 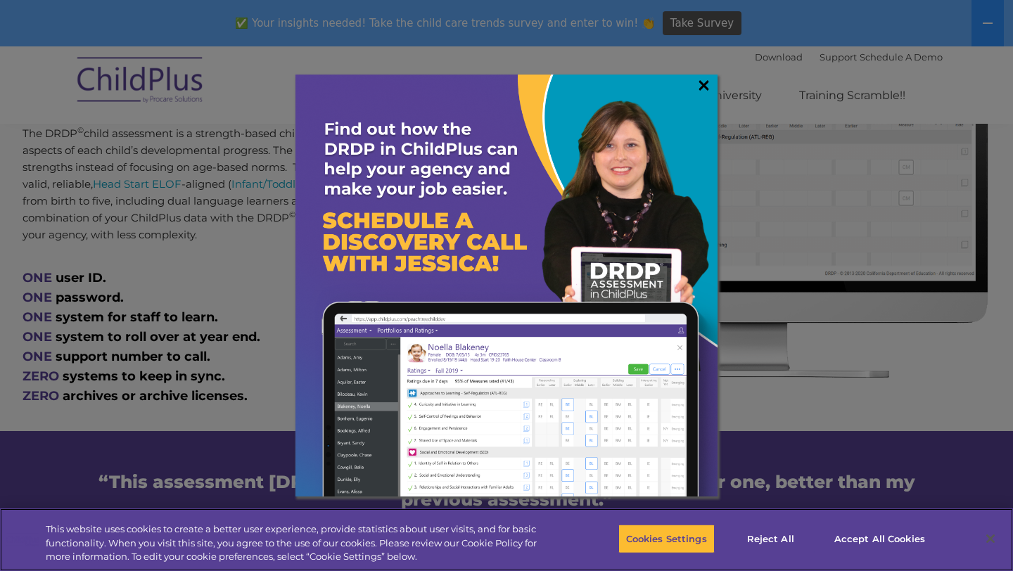 I want to click on button: Close, so click(x=990, y=539).